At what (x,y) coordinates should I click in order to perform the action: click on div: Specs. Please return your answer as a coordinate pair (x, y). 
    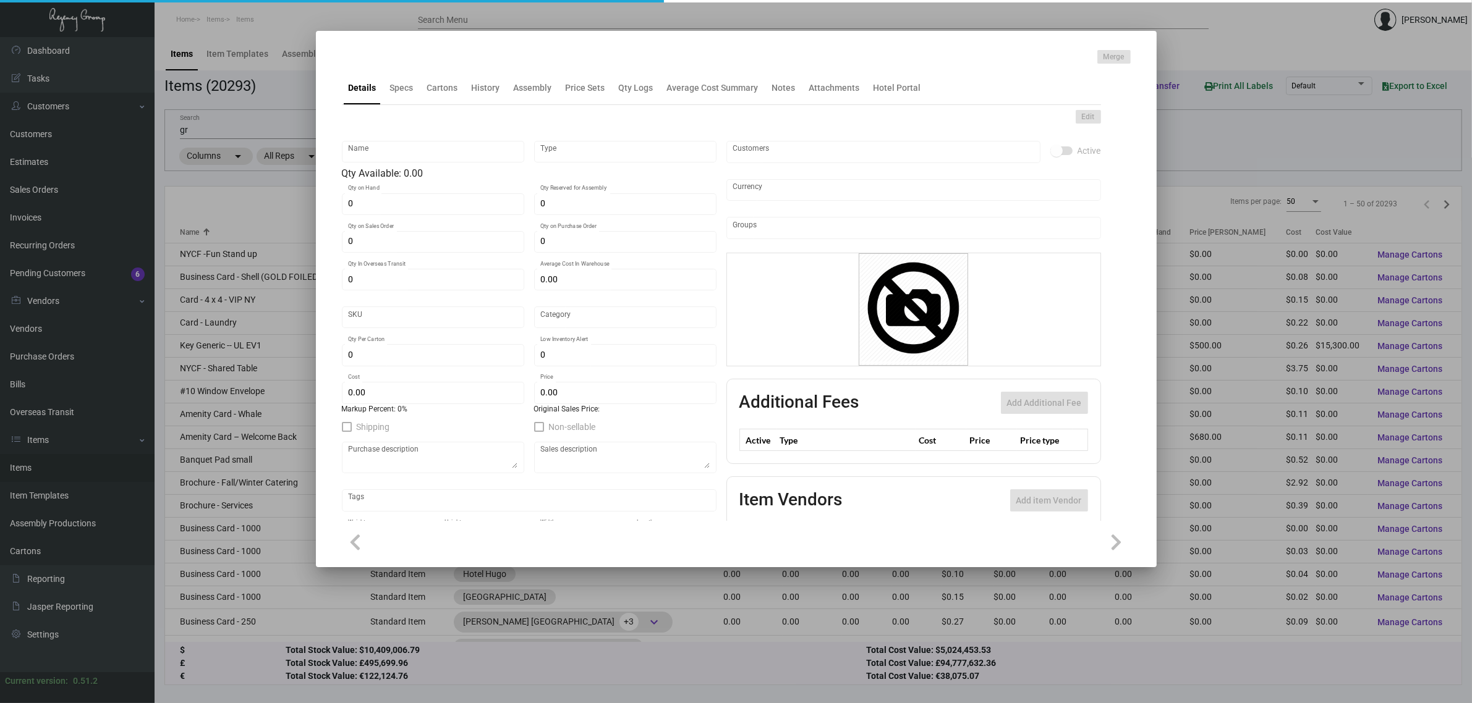
    Looking at the image, I should click on (402, 88).